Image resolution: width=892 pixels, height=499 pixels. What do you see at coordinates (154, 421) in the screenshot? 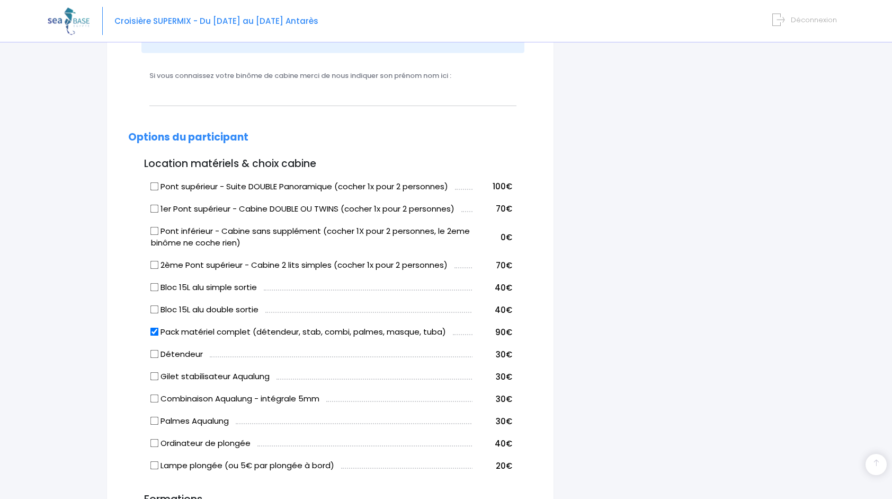
I see `input: Palmes Aqualung` at bounding box center [154, 421].